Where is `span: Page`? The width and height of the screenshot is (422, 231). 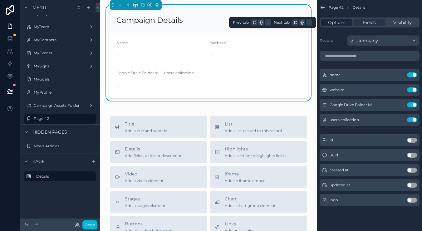 span: Page is located at coordinates (38, 161).